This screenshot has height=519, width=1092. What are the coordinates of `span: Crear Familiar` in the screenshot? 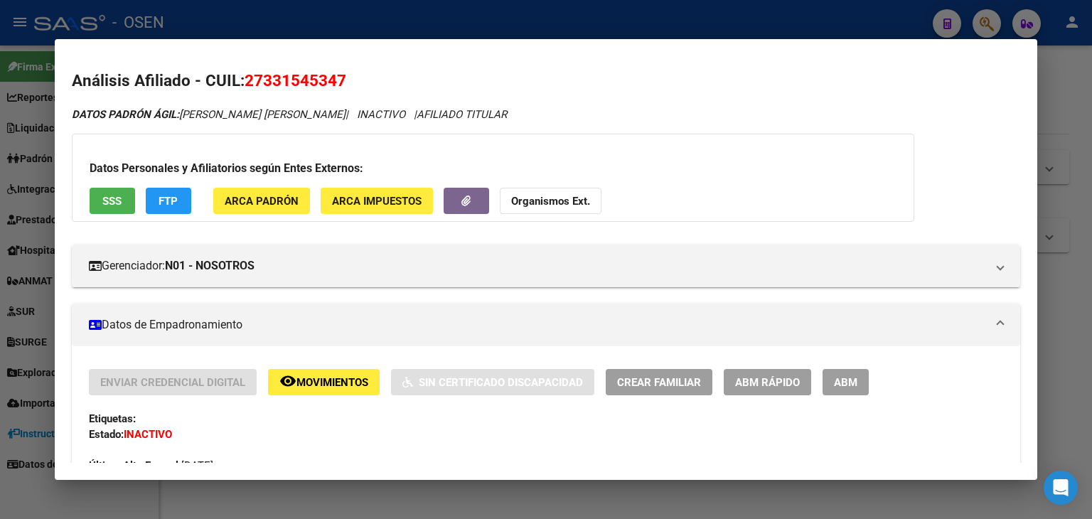 It's located at (659, 382).